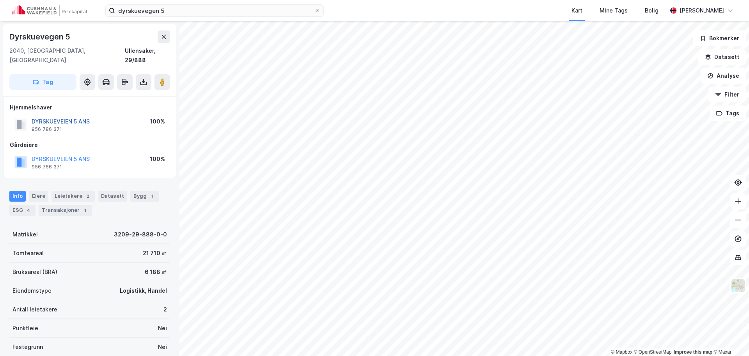 This screenshot has height=356, width=749. Describe the element at coordinates (728, 113) in the screenshot. I see `button: Tags` at that location.